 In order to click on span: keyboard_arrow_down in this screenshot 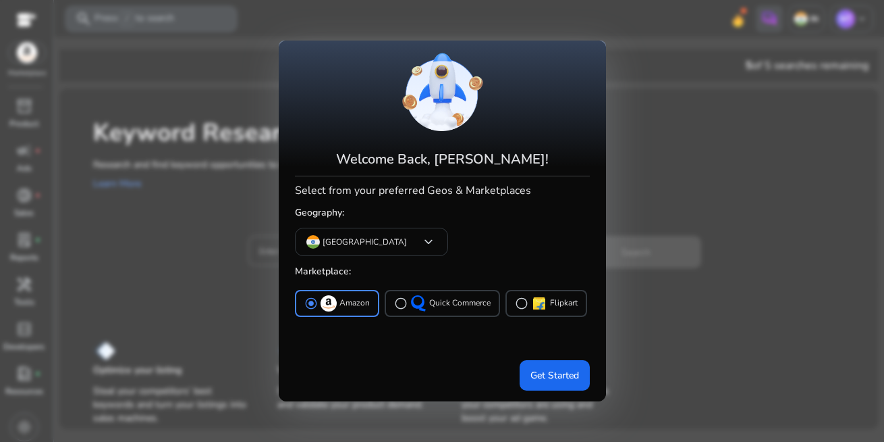, I will do `click(429, 242)`.